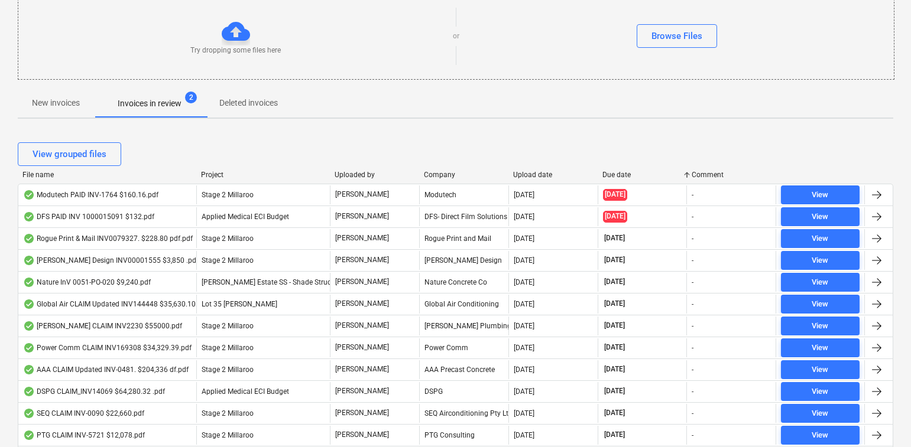 This screenshot has width=911, height=447. I want to click on div: Upload date, so click(553, 175).